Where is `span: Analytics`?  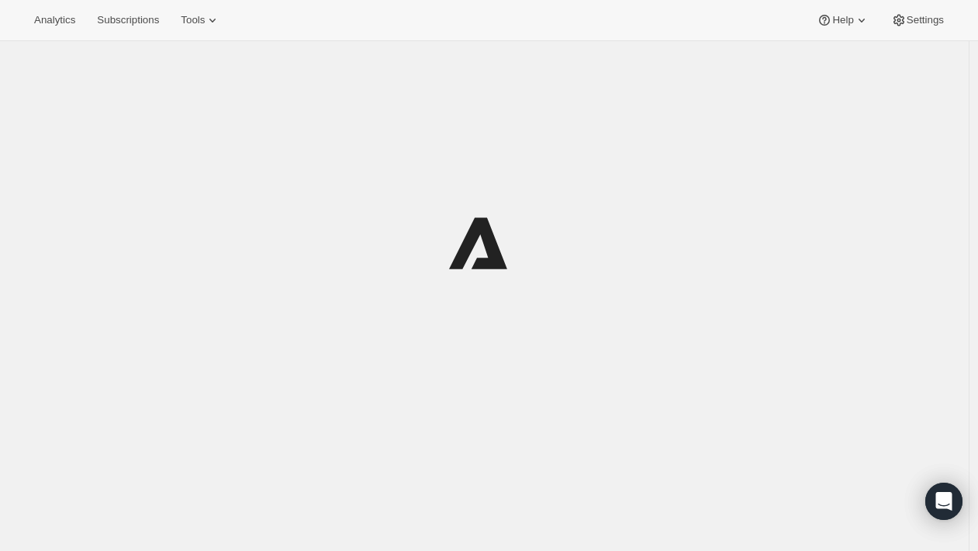 span: Analytics is located at coordinates (54, 20).